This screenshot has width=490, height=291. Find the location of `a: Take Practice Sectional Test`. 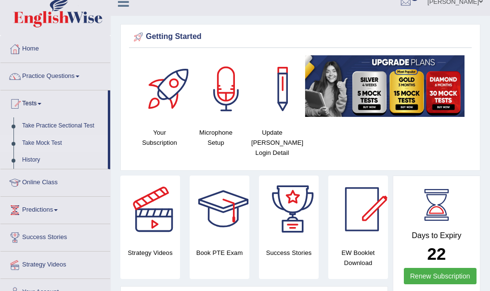

a: Take Practice Sectional Test is located at coordinates (63, 126).